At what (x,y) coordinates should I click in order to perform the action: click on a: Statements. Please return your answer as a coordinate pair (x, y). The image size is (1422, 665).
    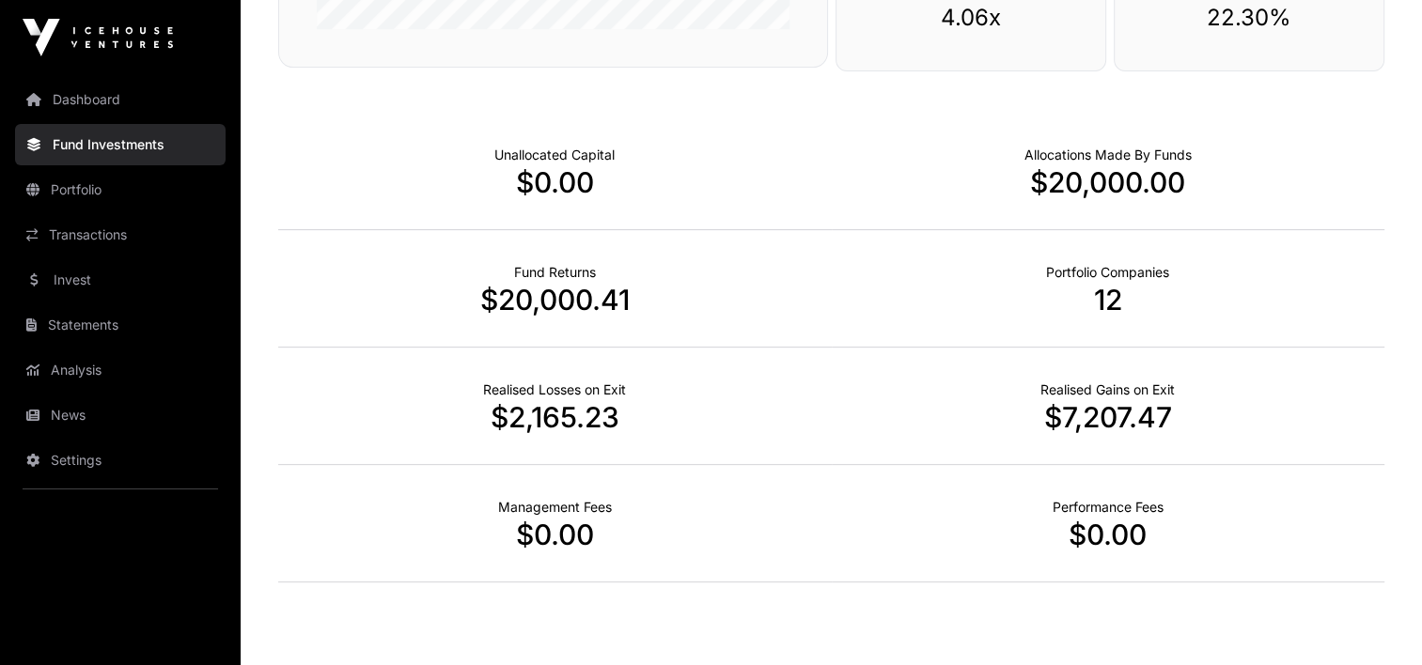
    Looking at the image, I should click on (120, 325).